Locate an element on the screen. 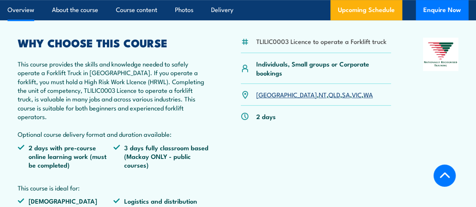  a: VIC is located at coordinates (357, 95).